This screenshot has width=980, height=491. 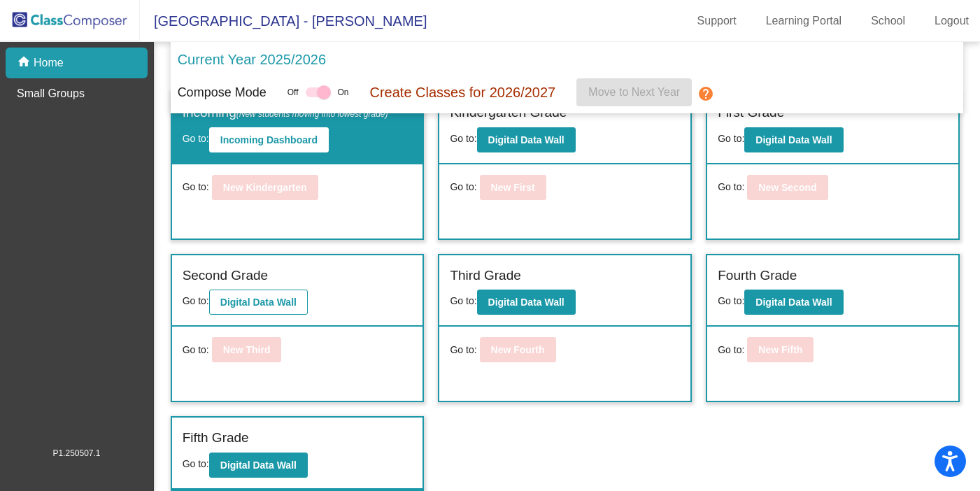 I want to click on button: New Third, so click(x=247, y=350).